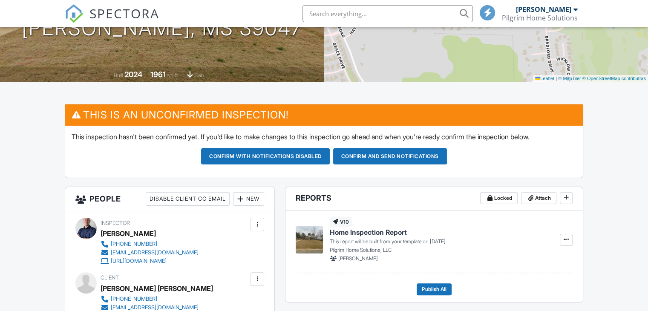  Describe the element at coordinates (112, 20) in the screenshot. I see `a: SPECTORA` at that location.